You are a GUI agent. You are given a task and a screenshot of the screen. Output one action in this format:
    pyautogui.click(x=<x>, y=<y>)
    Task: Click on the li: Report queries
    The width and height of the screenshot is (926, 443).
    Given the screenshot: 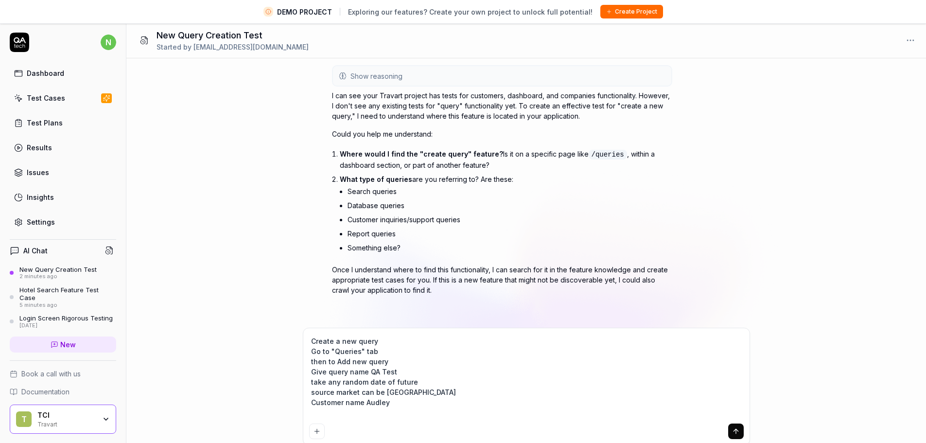 What is the action you would take?
    pyautogui.click(x=510, y=233)
    